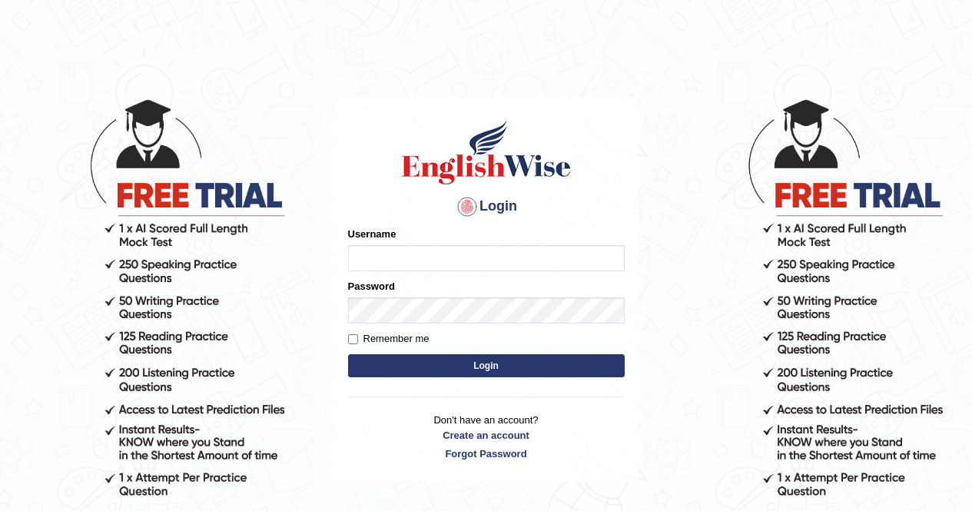 Image resolution: width=972 pixels, height=511 pixels. Describe the element at coordinates (371, 286) in the screenshot. I see `label: Password` at that location.